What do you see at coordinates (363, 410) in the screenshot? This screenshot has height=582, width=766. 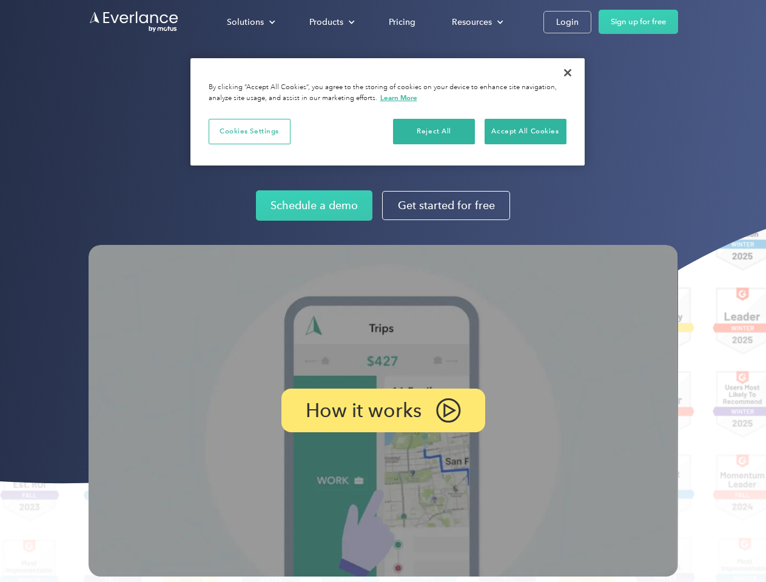 I see `p: How it works` at bounding box center [363, 410].